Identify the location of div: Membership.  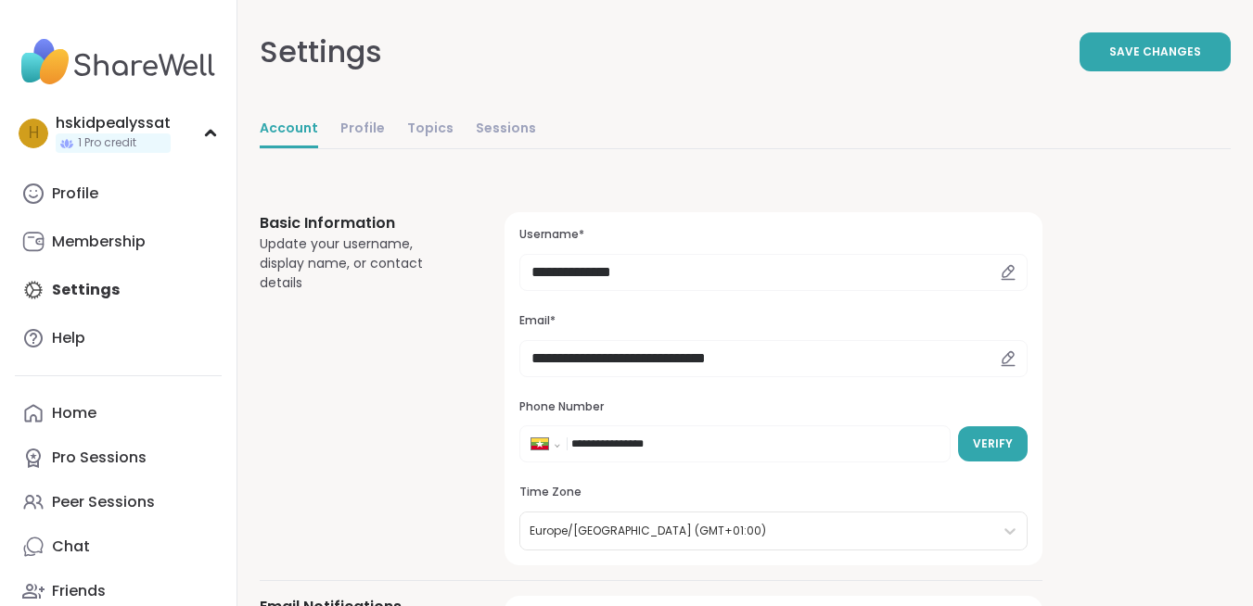
(98, 242).